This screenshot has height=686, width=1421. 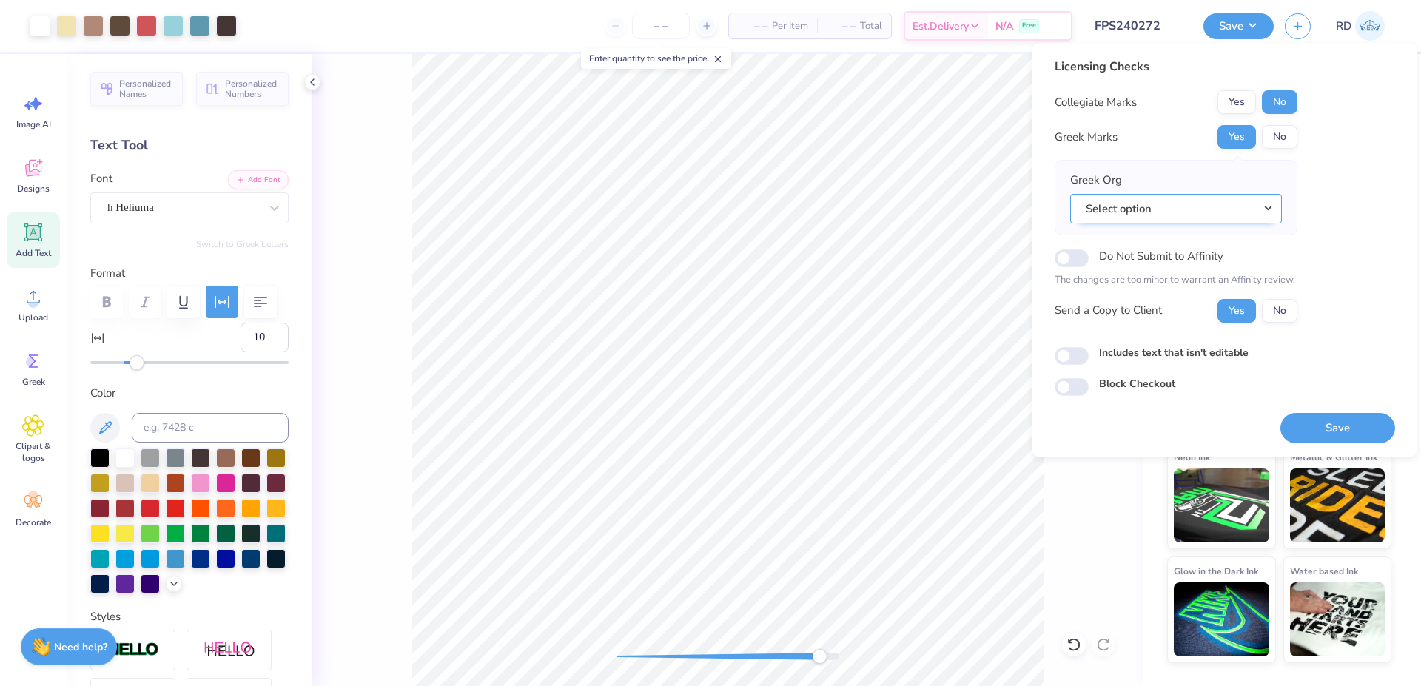 I want to click on span: Personalized Names, so click(x=147, y=89).